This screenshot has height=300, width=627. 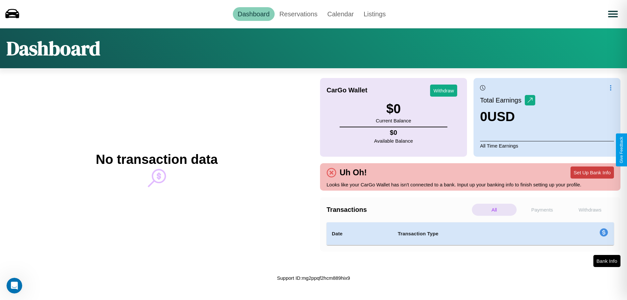 What do you see at coordinates (621, 150) in the screenshot?
I see `div: Give Feedback` at bounding box center [621, 150].